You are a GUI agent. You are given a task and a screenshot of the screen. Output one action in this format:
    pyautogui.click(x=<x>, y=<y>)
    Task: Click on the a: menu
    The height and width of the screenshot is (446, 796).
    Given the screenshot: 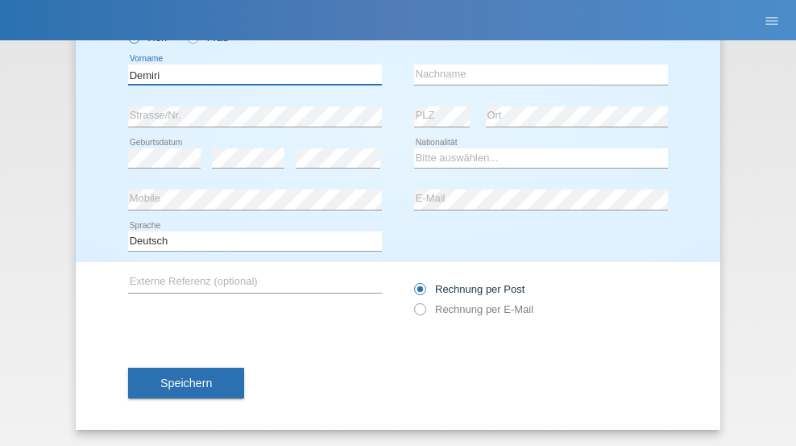 What is the action you would take?
    pyautogui.click(x=772, y=20)
    